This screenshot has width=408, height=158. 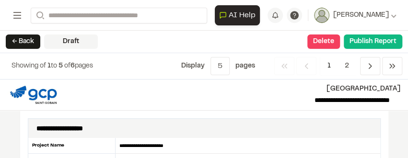 What do you see at coordinates (239, 15) in the screenshot?
I see `div: Open AI Assistant` at bounding box center [239, 15].